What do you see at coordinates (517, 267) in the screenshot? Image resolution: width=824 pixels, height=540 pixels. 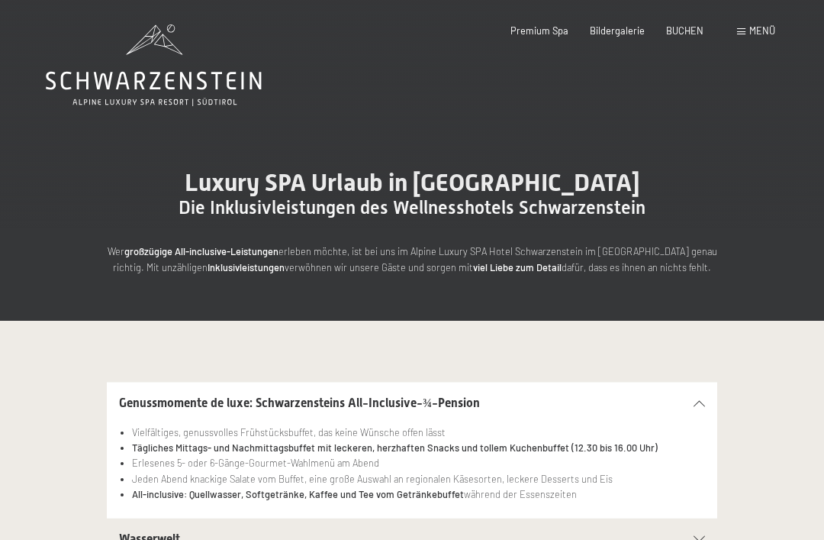 I see `strong: viel Liebe zum Detail` at bounding box center [517, 267].